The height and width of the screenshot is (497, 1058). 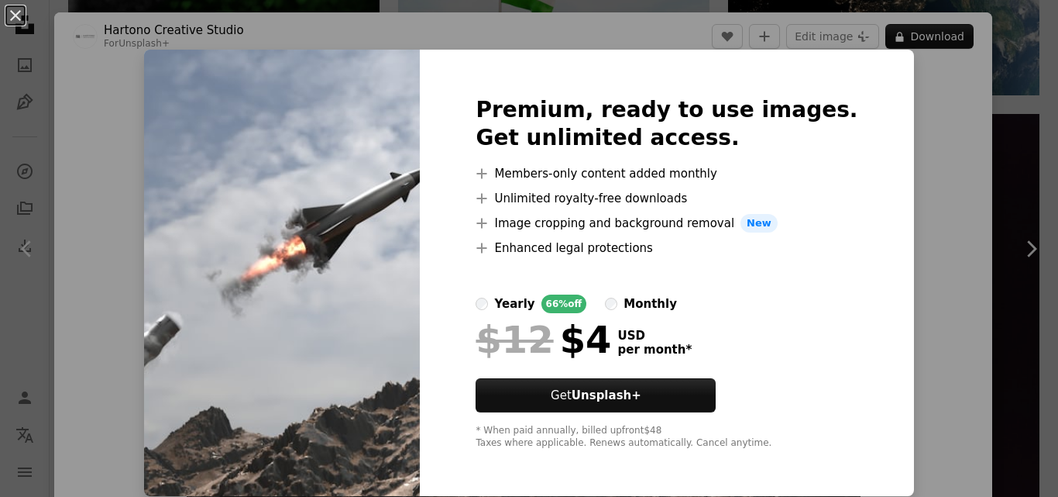 I want to click on h2: Premium, ready to use images. Get unlimited access., so click(x=666, y=124).